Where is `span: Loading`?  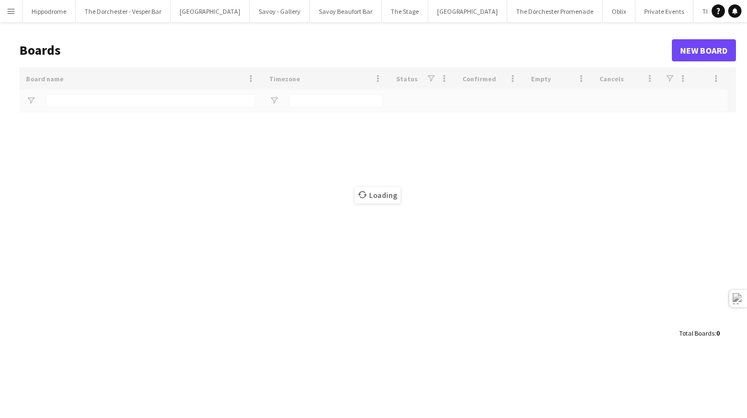
span: Loading is located at coordinates (377, 195).